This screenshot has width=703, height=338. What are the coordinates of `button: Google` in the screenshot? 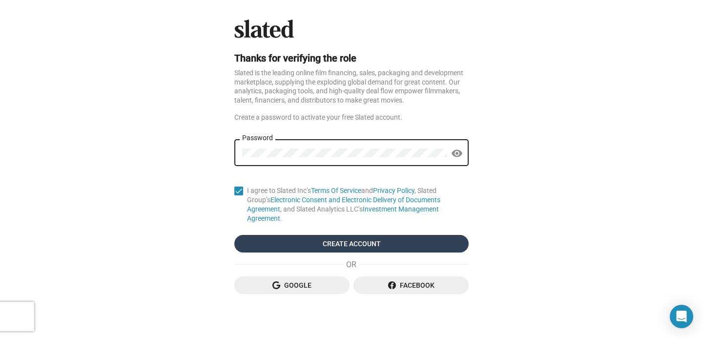 It's located at (292, 285).